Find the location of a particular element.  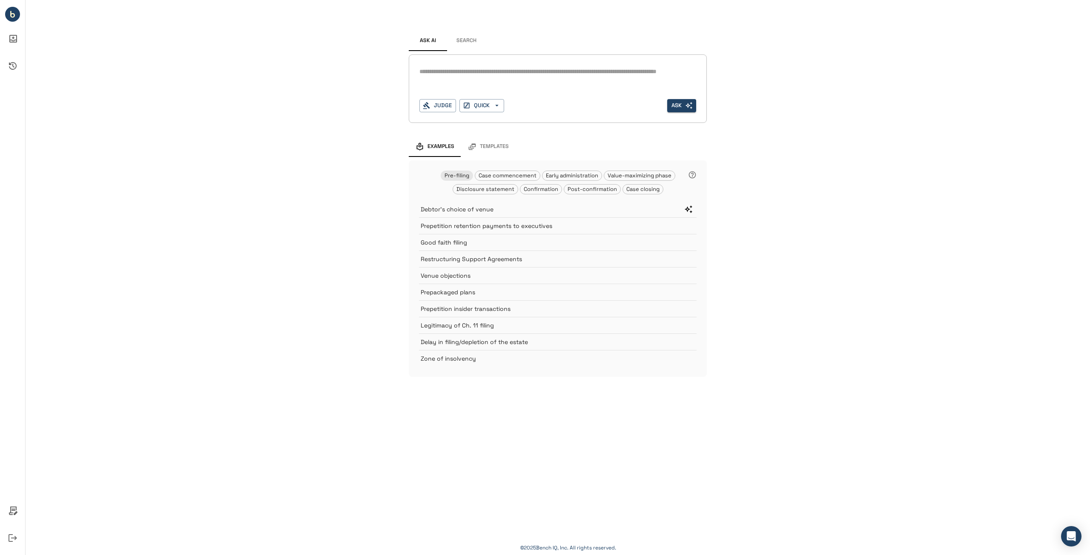

div: Pre-filing is located at coordinates (457, 176).